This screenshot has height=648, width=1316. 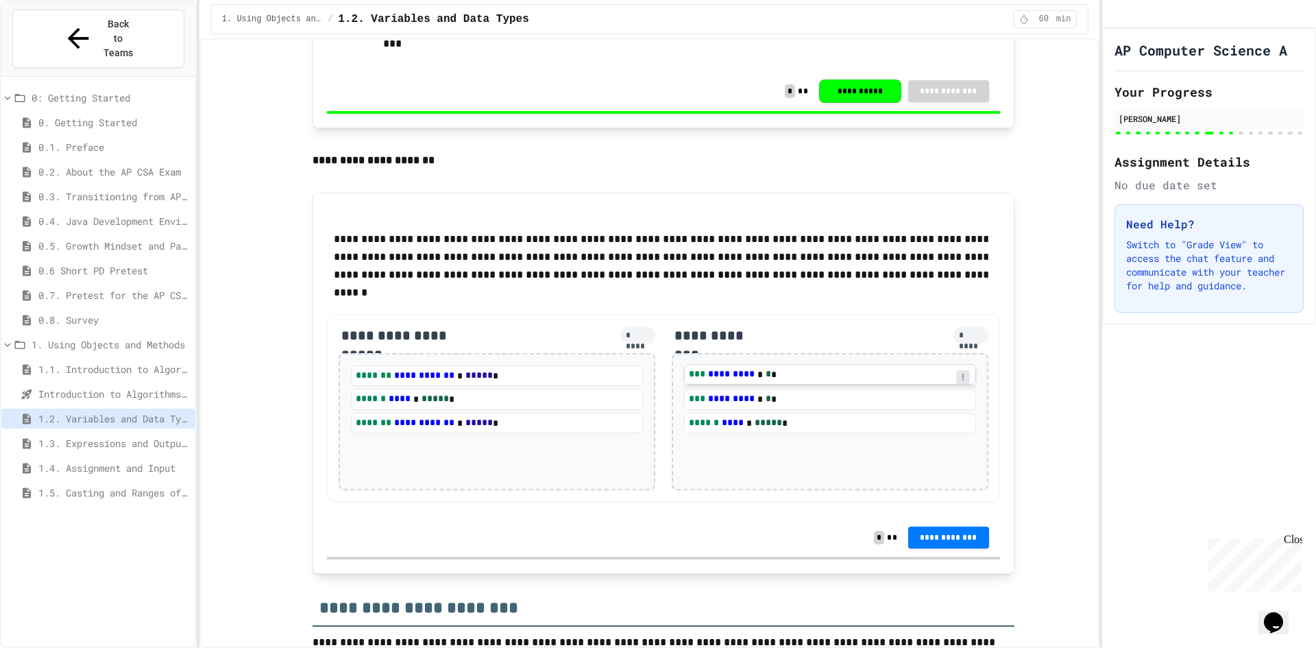 I want to click on span: 1.4. Assignment and Input, so click(x=114, y=467).